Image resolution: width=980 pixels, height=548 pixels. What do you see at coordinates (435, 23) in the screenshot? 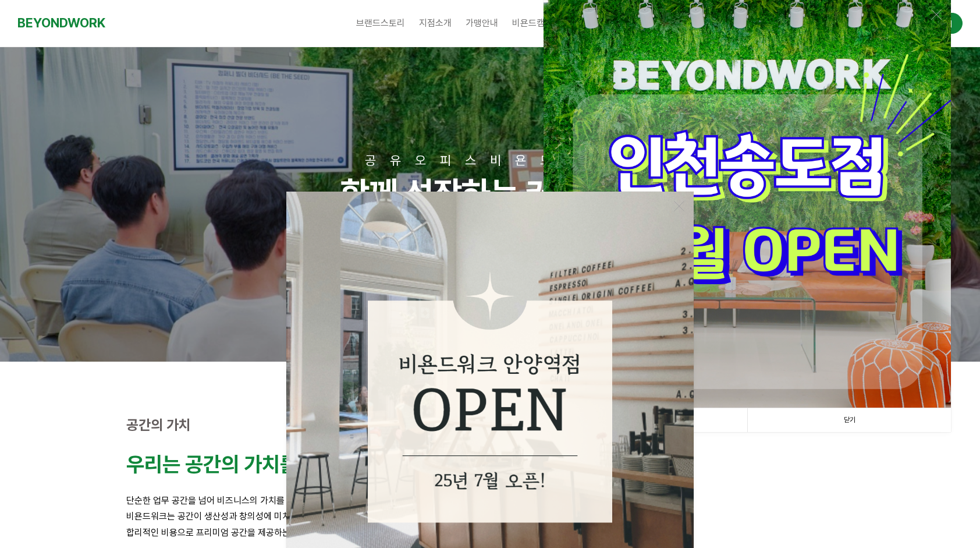
I see `span: 지점소개` at bounding box center [435, 23].